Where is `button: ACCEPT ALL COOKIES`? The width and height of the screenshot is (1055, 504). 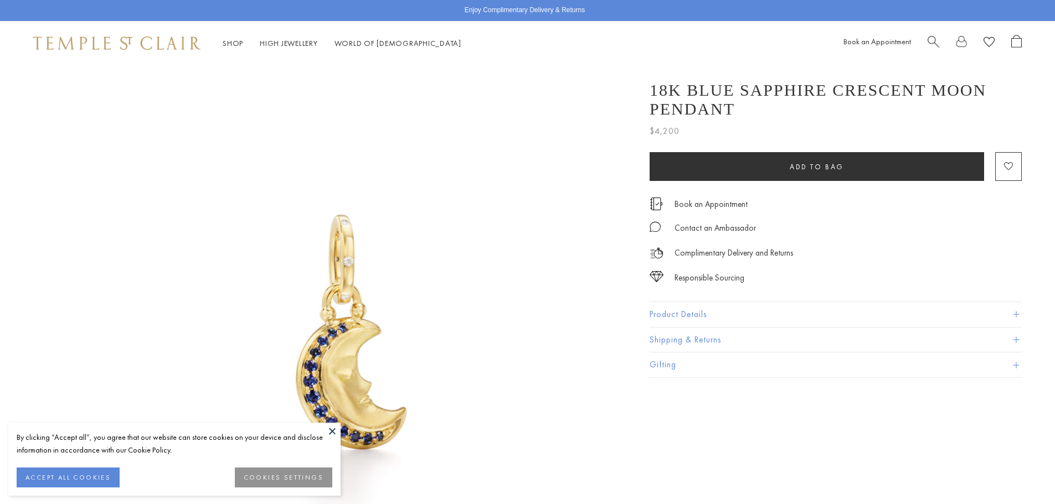
button: ACCEPT ALL COOKIES is located at coordinates (68, 478).